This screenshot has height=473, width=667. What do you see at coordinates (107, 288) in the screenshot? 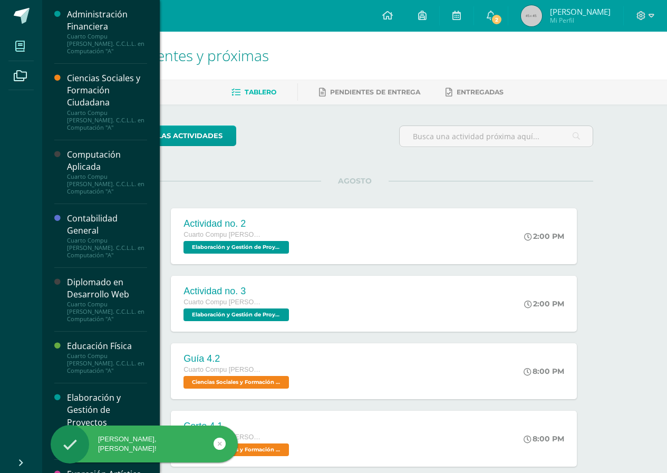
I see `div: Diplomado en Desarrollo Web` at bounding box center [107, 288].